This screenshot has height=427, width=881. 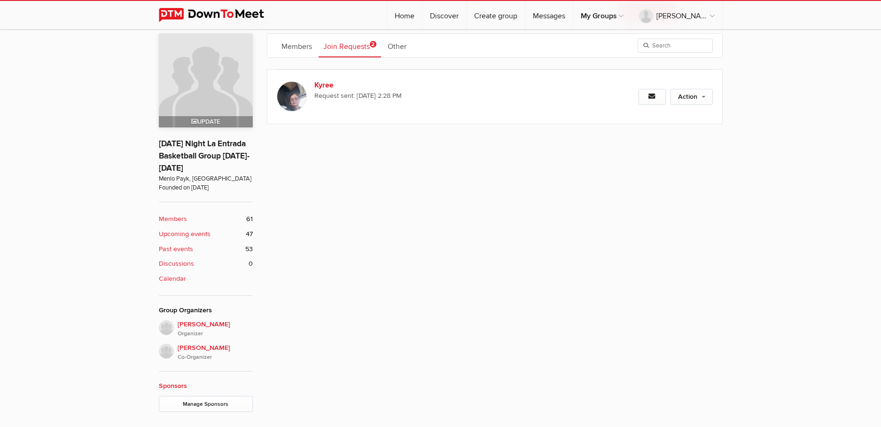 I want to click on a: Join Requests2, so click(x=350, y=46).